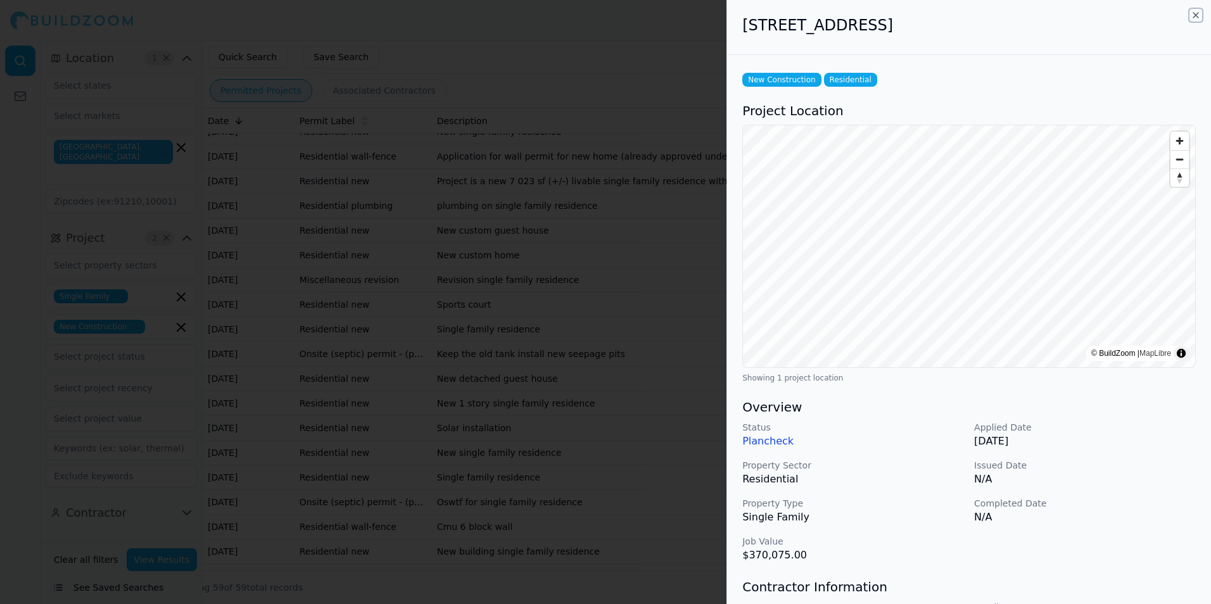  Describe the element at coordinates (1179, 141) in the screenshot. I see `button: Zoom in` at that location.